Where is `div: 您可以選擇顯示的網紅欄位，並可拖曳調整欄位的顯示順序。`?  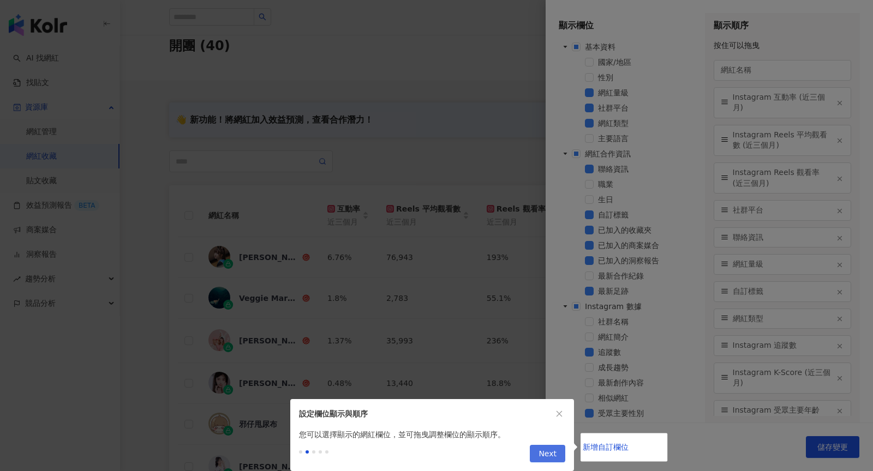 div: 您可以選擇顯示的網紅欄位，並可拖曳調整欄位的顯示順序。 is located at coordinates (432, 435).